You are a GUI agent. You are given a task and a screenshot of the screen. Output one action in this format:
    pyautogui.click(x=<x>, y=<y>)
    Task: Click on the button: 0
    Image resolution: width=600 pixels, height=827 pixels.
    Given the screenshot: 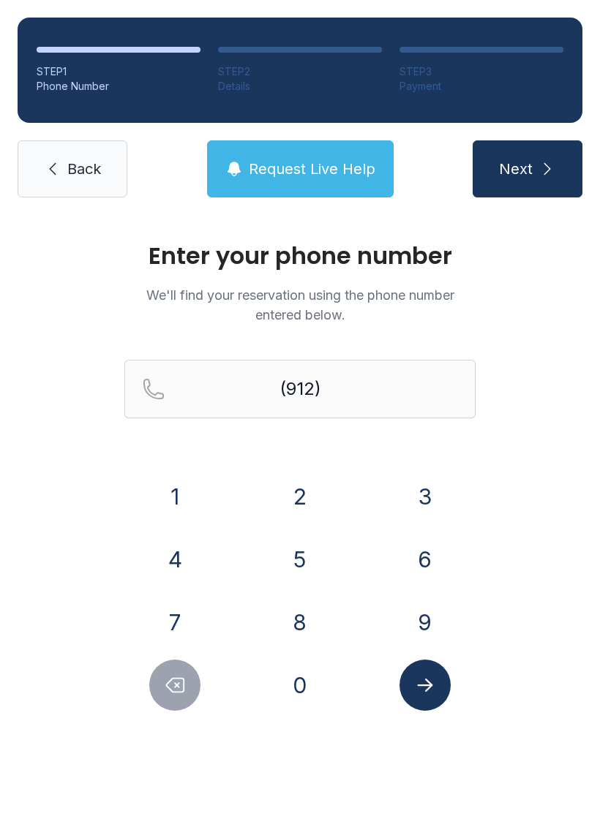 What is the action you would take?
    pyautogui.click(x=300, y=685)
    